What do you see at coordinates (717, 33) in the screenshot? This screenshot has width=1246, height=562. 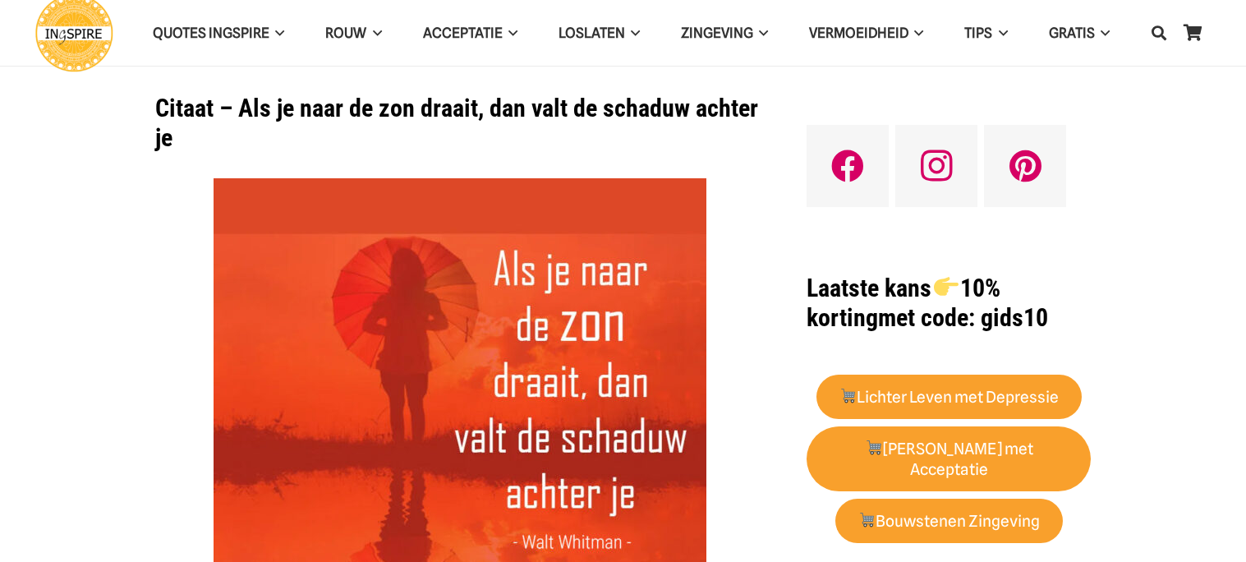 I see `span: Zingeving` at bounding box center [717, 33].